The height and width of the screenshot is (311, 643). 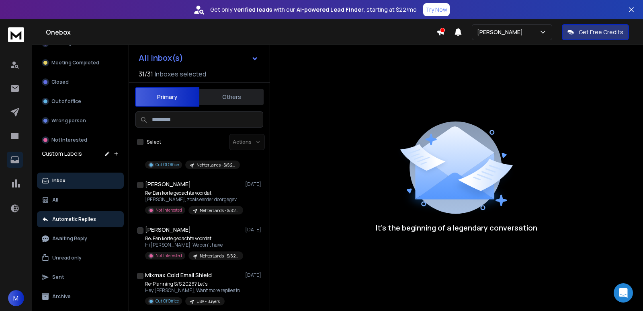 What do you see at coordinates (180, 74) in the screenshot?
I see `h3: Inboxes selected` at bounding box center [180, 74].